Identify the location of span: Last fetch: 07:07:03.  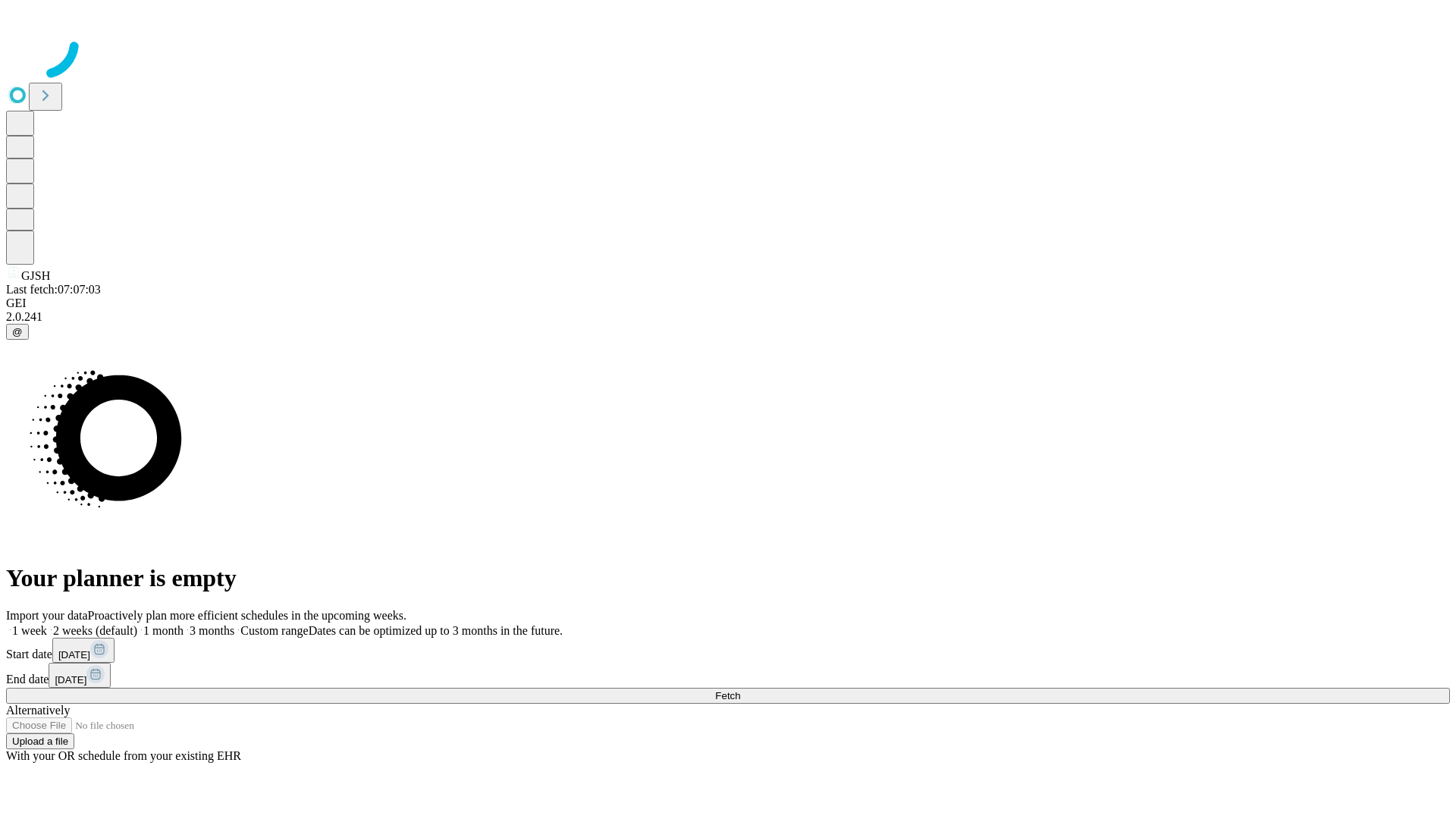
(53, 289).